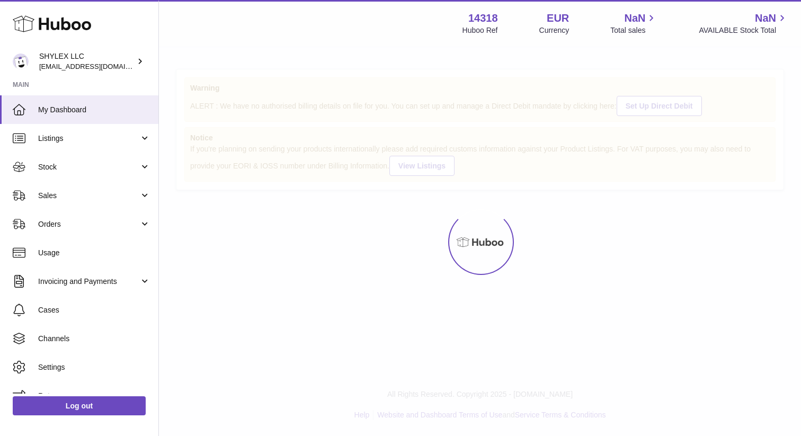 Image resolution: width=801 pixels, height=436 pixels. I want to click on span: Invoicing and Payments, so click(88, 281).